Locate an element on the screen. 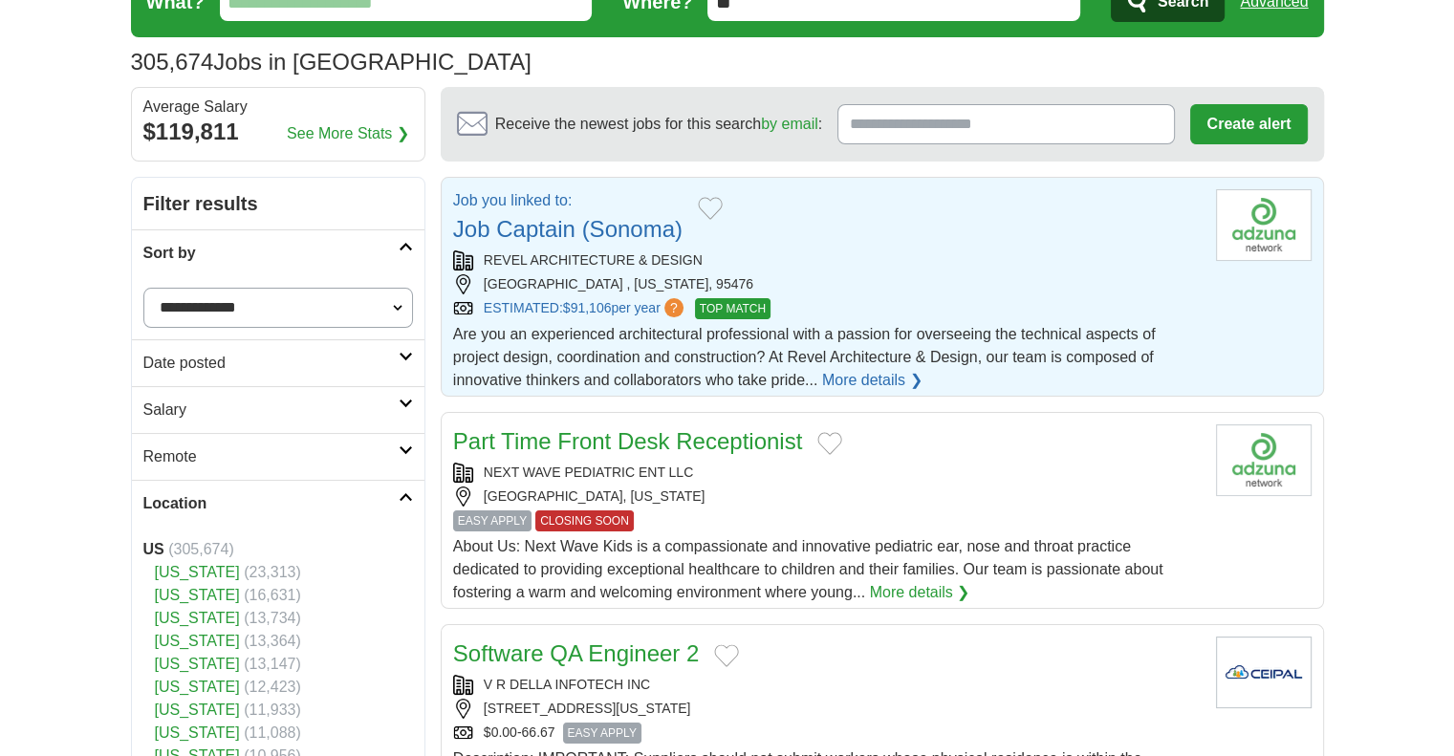 This screenshot has height=756, width=1454. div: $119,811 is located at coordinates (278, 132).